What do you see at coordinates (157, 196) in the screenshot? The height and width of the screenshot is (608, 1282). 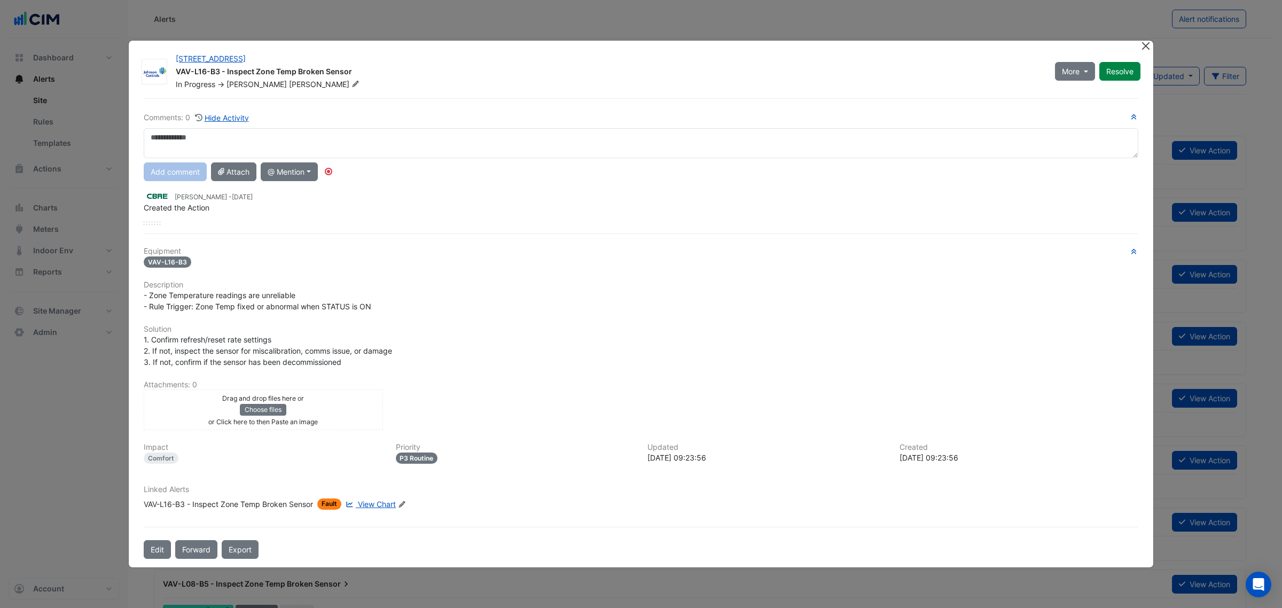 I see `img: CBRE Charter Hall` at bounding box center [157, 196].